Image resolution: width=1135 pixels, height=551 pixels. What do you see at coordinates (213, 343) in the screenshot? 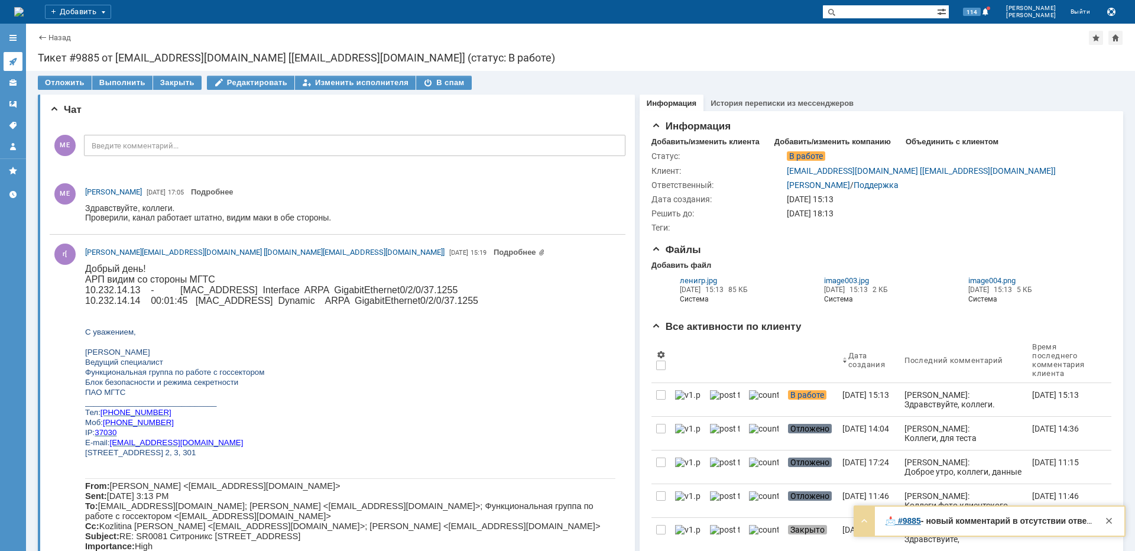
I see `span: д` at bounding box center [213, 343].